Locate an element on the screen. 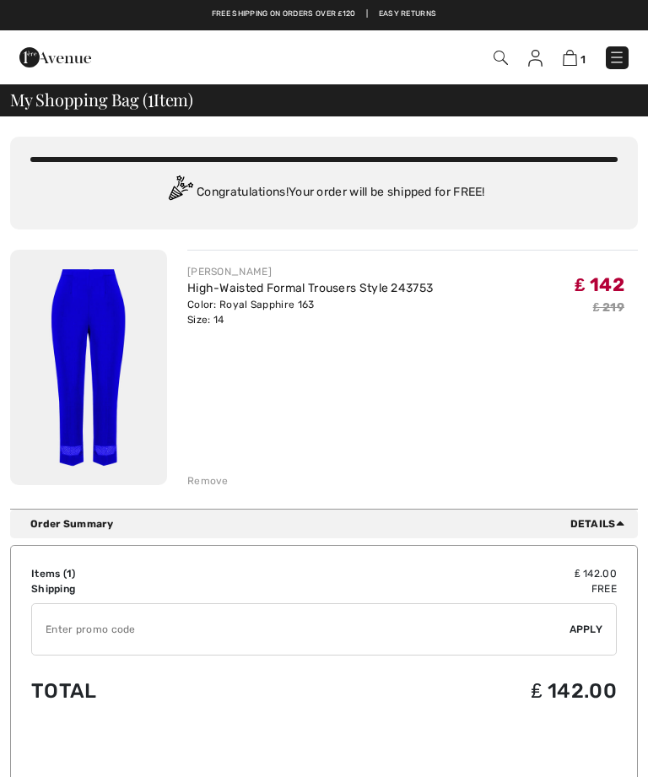  td: Shipping is located at coordinates (158, 588).